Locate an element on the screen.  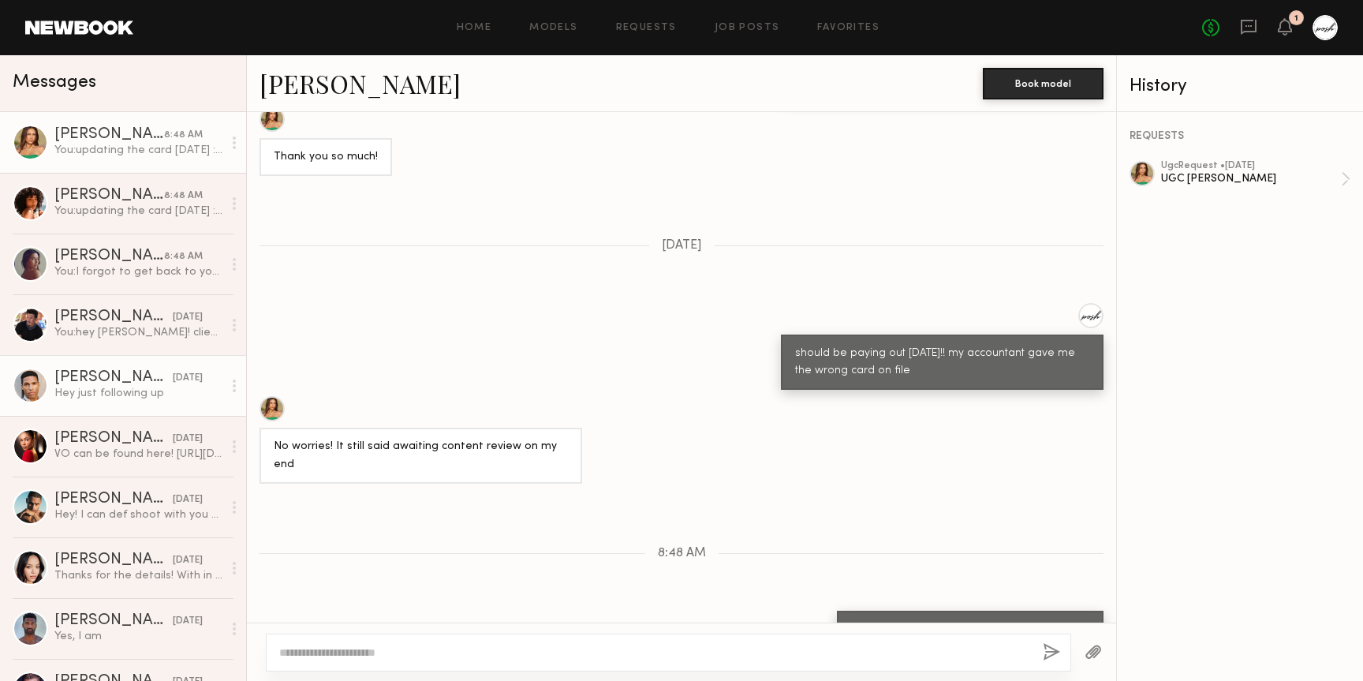
span: 8:48 AM is located at coordinates (682, 553).